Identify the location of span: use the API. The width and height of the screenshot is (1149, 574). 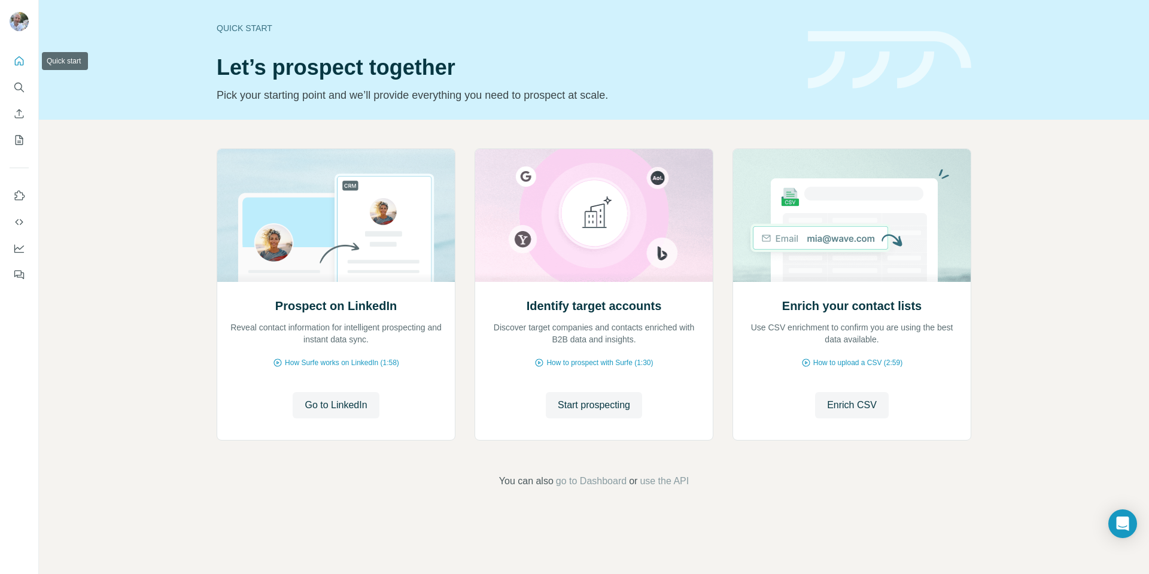
(664, 481).